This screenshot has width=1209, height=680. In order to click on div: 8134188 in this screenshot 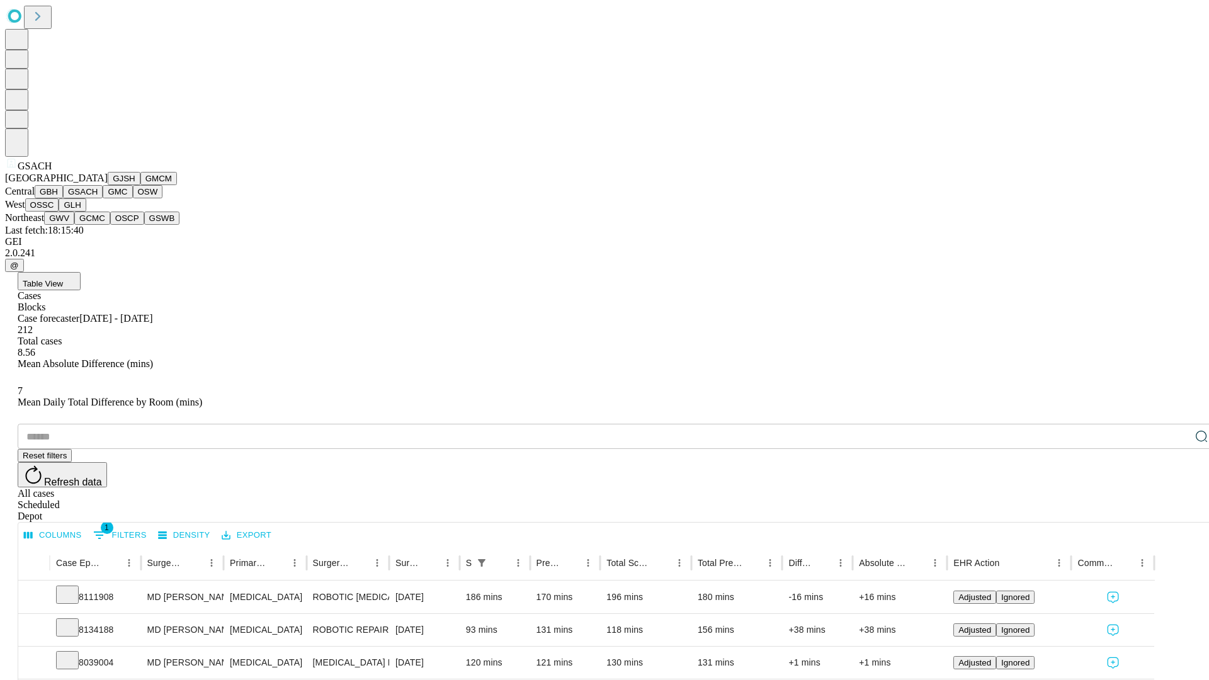, I will do `click(95, 630)`.